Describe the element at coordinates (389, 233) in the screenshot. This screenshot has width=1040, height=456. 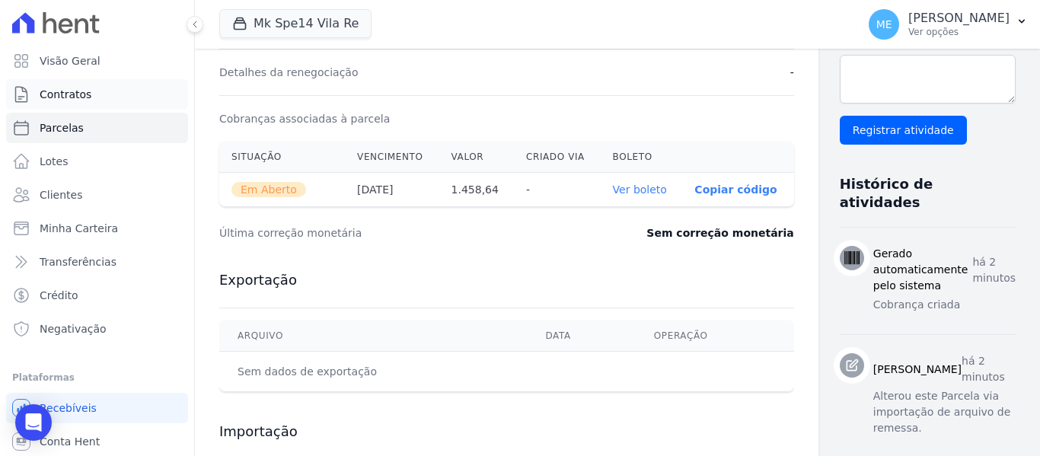
I see `dt: Última correção monetária` at that location.